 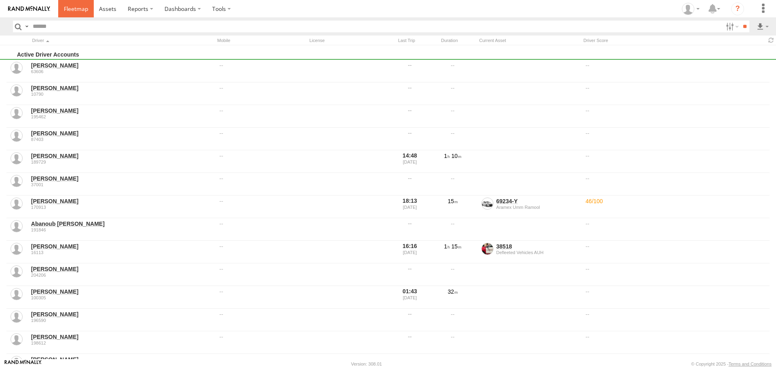 What do you see at coordinates (122, 162) in the screenshot?
I see `div: 189729` at bounding box center [122, 162].